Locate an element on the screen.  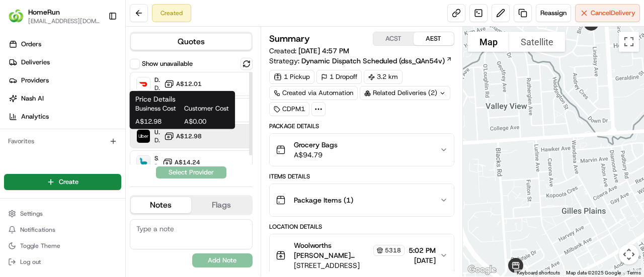
span: Toggle Theme is located at coordinates (40, 246).